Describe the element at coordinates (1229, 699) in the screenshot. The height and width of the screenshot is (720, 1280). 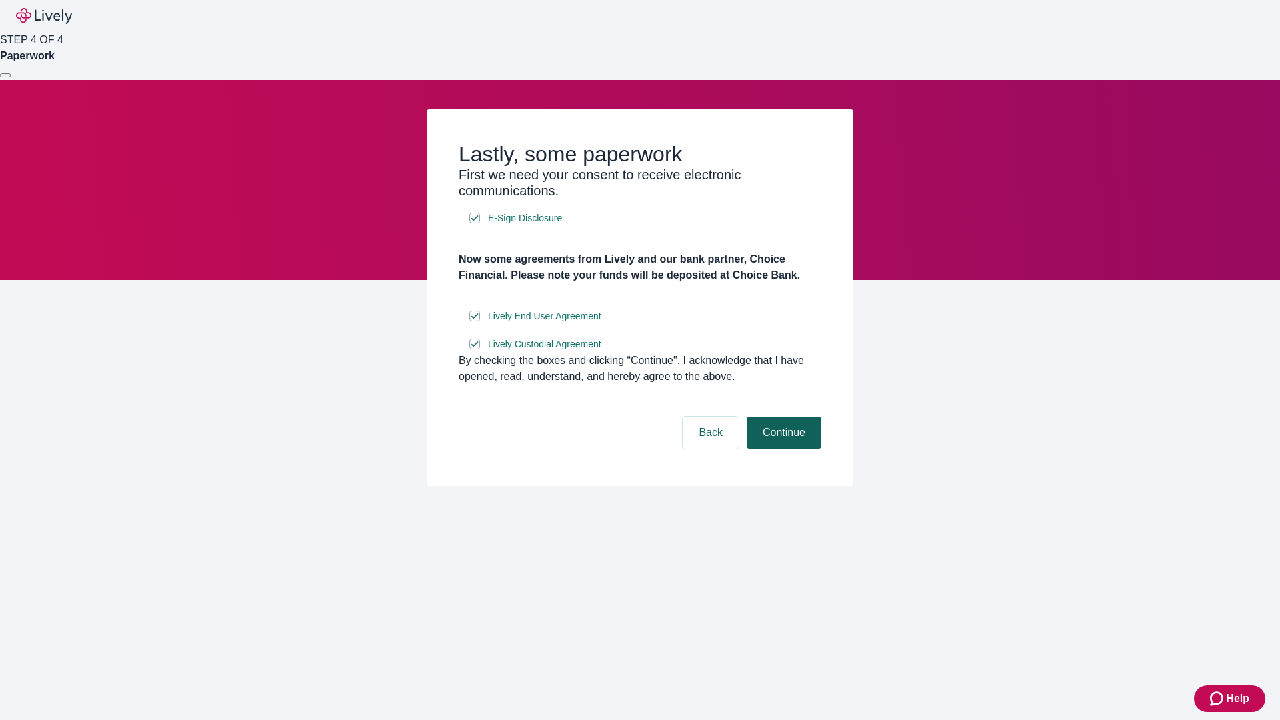
I see `button: Zendesk support iconHelp` at that location.